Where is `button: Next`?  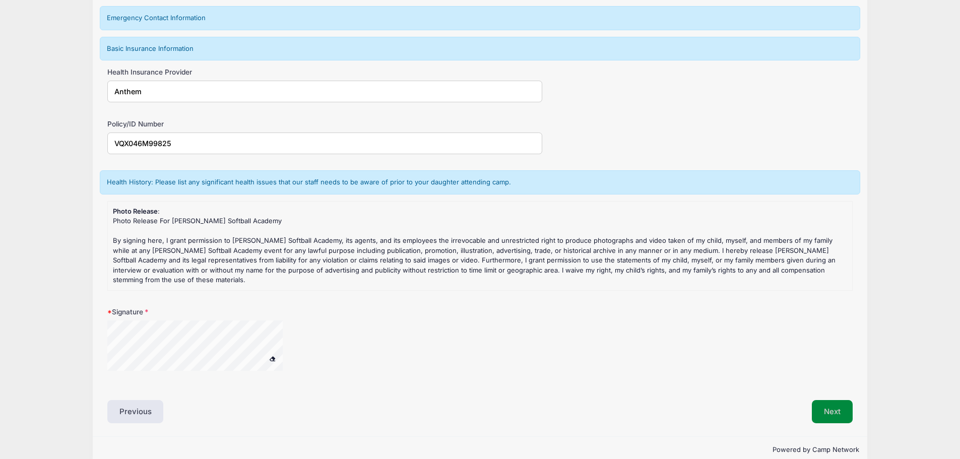 button: Next is located at coordinates (832, 412).